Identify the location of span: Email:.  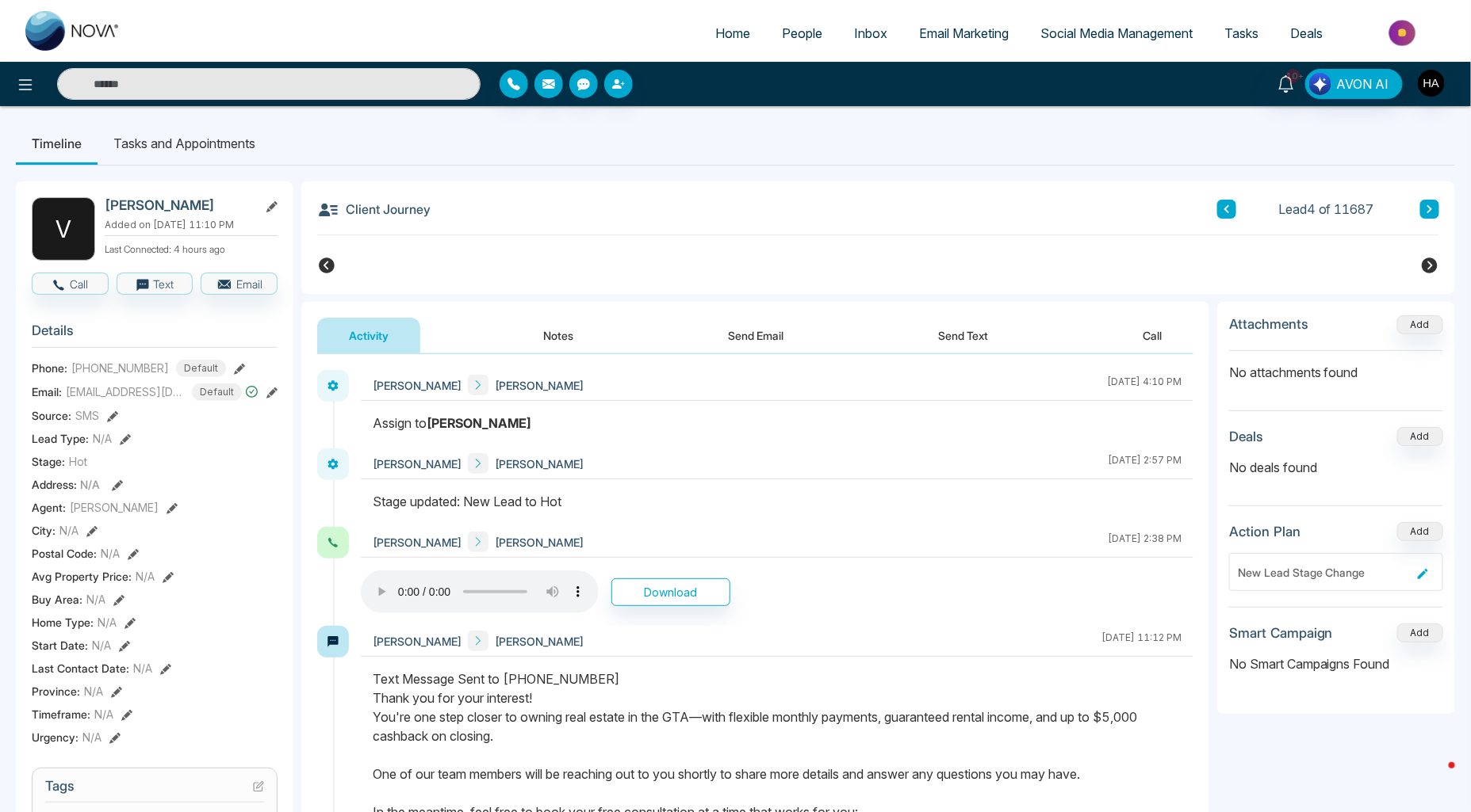
(47, 391).